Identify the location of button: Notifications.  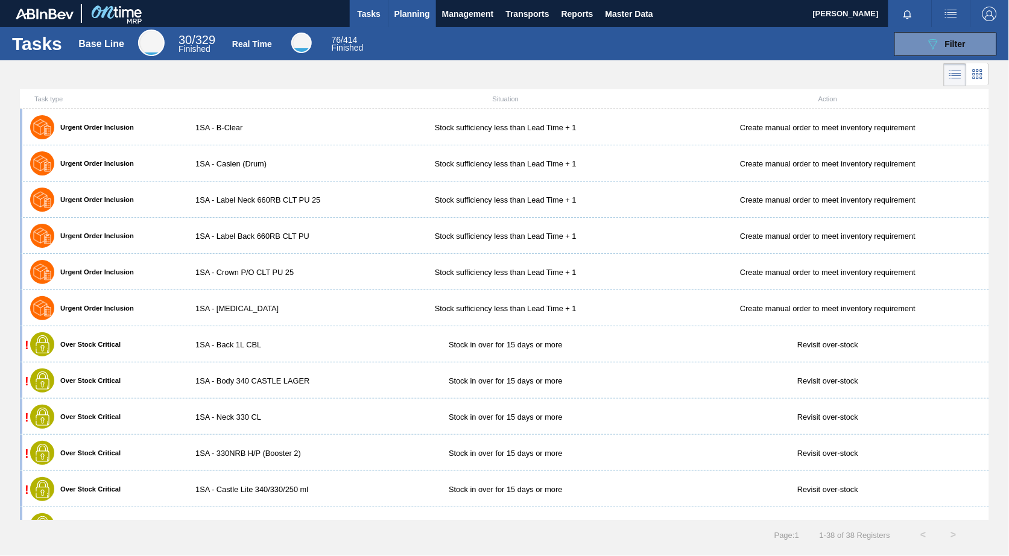
(908, 14).